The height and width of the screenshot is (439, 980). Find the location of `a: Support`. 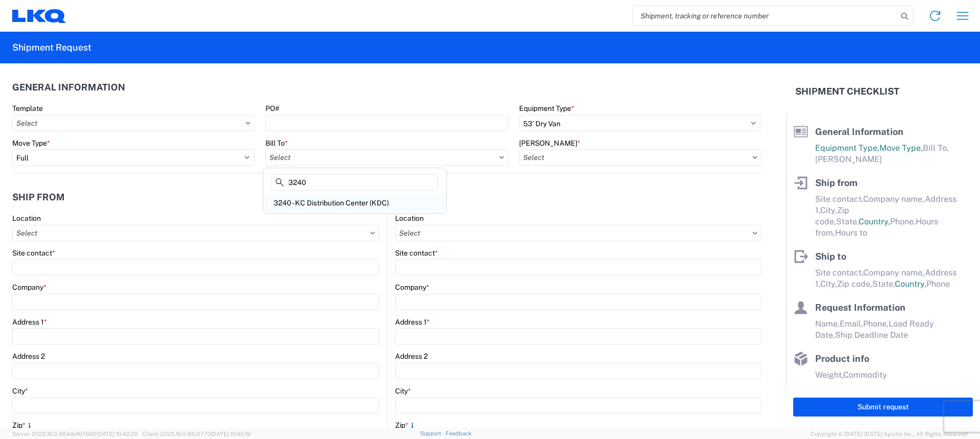

a: Support is located at coordinates (433, 433).